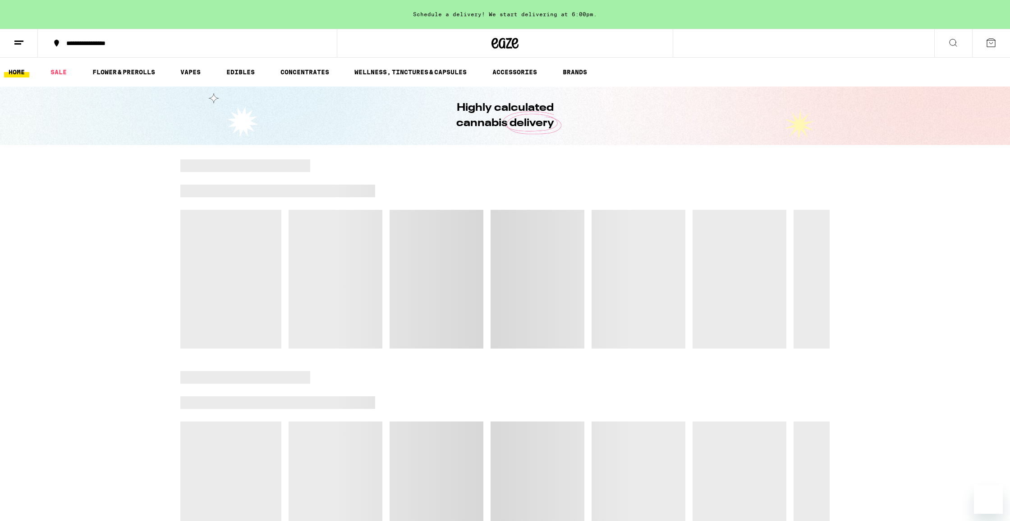 The height and width of the screenshot is (521, 1010). Describe the element at coordinates (505, 116) in the screenshot. I see `h1: Highly calculated cannabis delivery` at that location.